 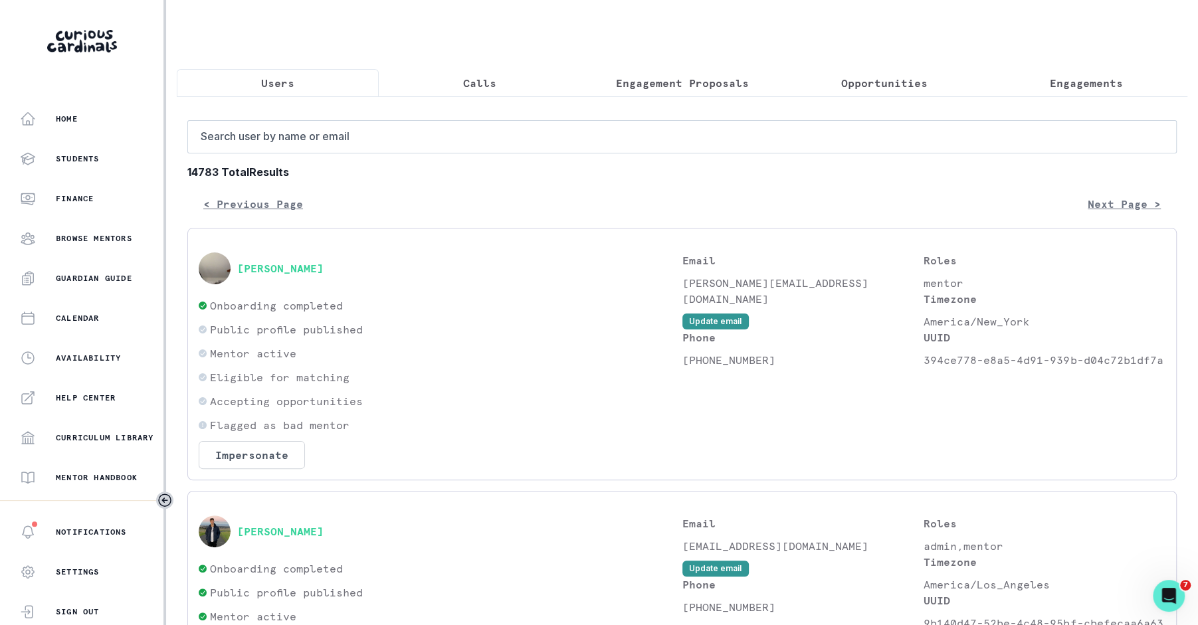 What do you see at coordinates (1045, 546) in the screenshot?
I see `p: admin,mentor` at bounding box center [1045, 546].